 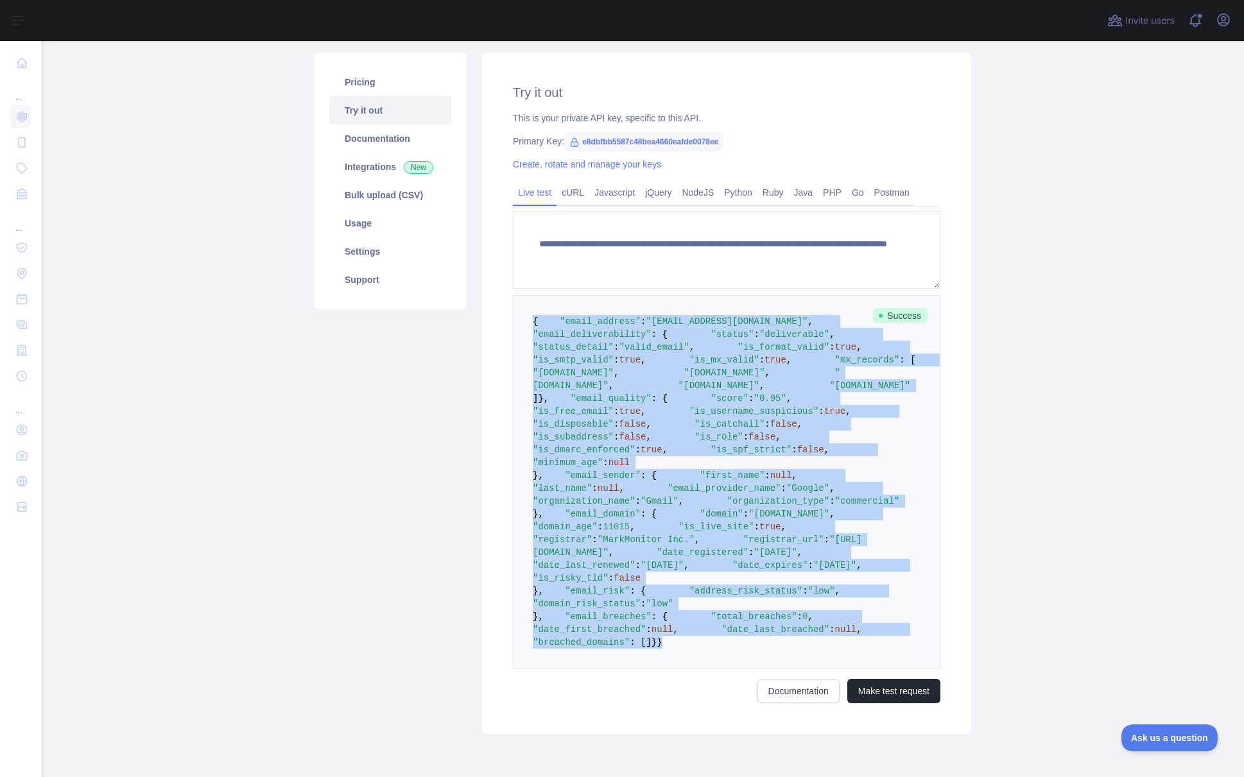 What do you see at coordinates (804, 193) in the screenshot?
I see `a: Java` at bounding box center [804, 193].